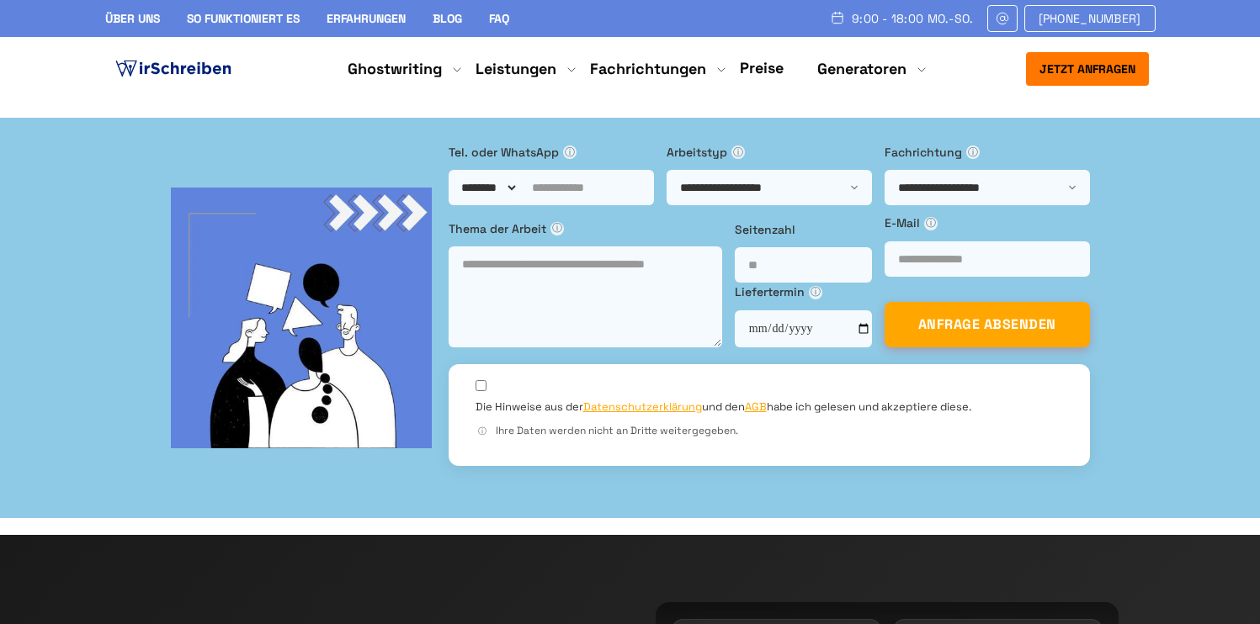  What do you see at coordinates (912, 19) in the screenshot?
I see `span: 9:00 - 18:00 Mo.-So.` at bounding box center [912, 19].